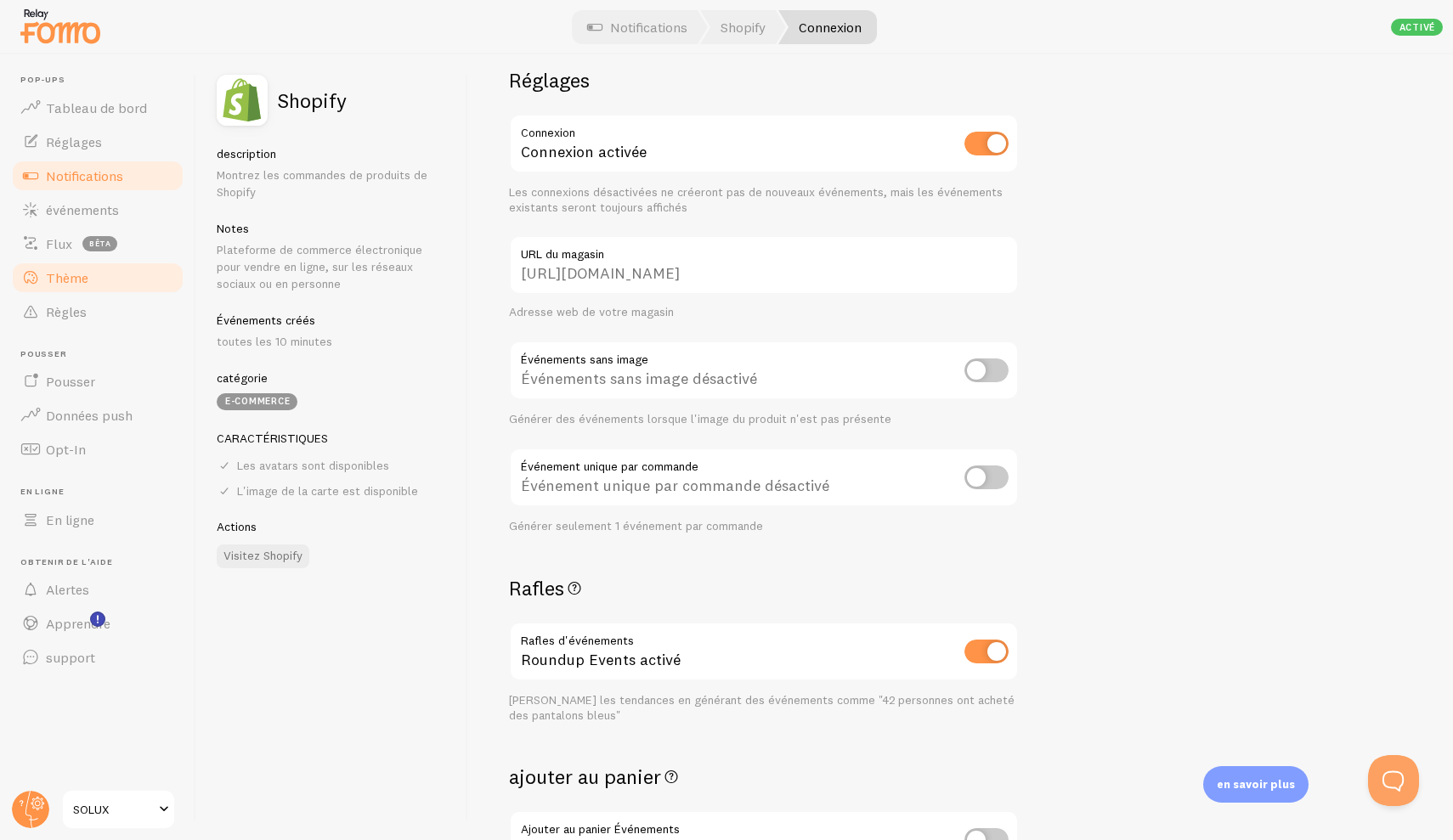  What do you see at coordinates (764, 250) in the screenshot?
I see `label: URL du magasin` at bounding box center [764, 250].